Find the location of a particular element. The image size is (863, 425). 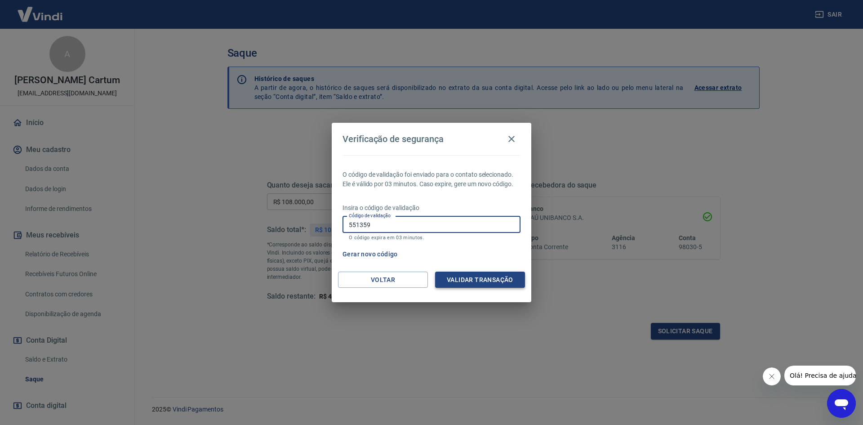

button: Gerar novo código is located at coordinates (370, 254).